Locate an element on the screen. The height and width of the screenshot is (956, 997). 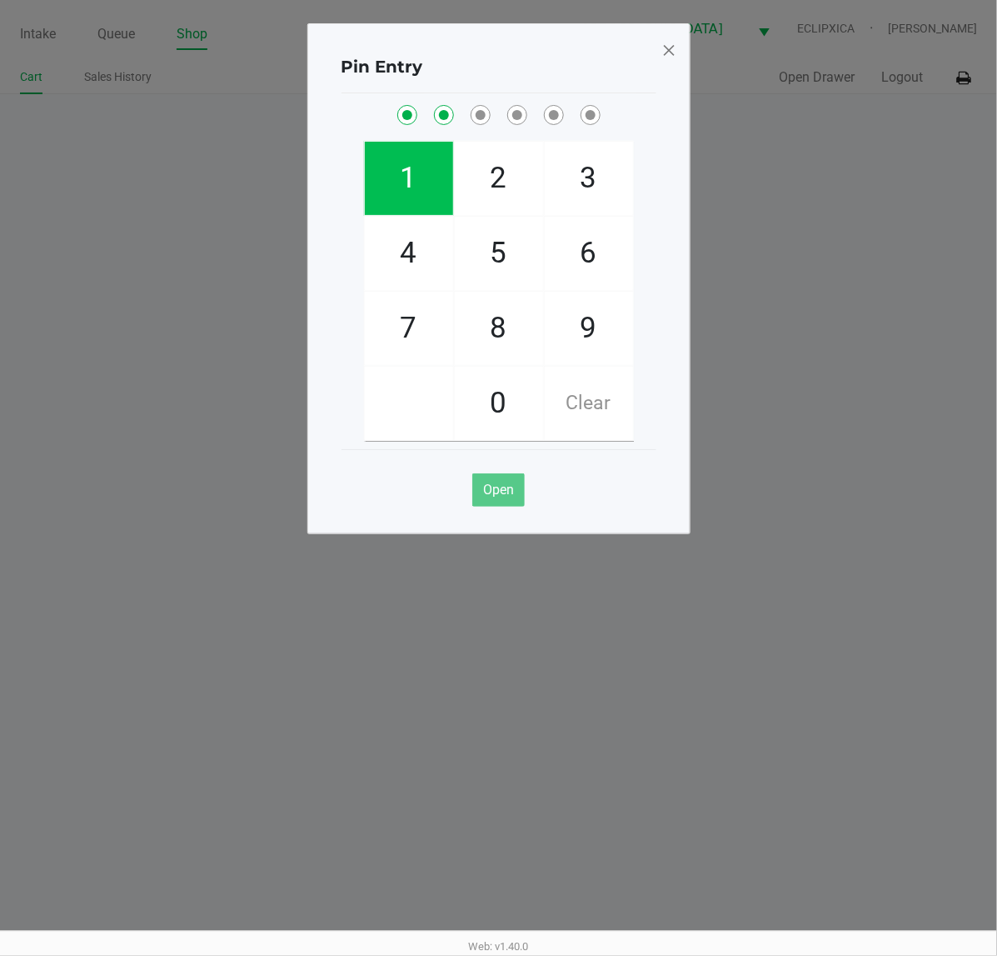
span: 2 is located at coordinates (499, 178).